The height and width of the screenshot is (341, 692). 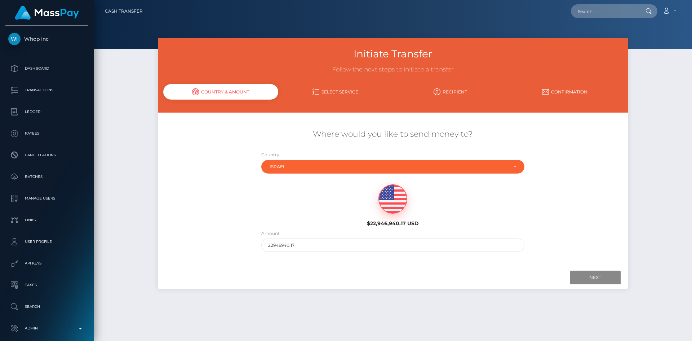 What do you see at coordinates (47, 242) in the screenshot?
I see `p: User Profile` at bounding box center [47, 242].